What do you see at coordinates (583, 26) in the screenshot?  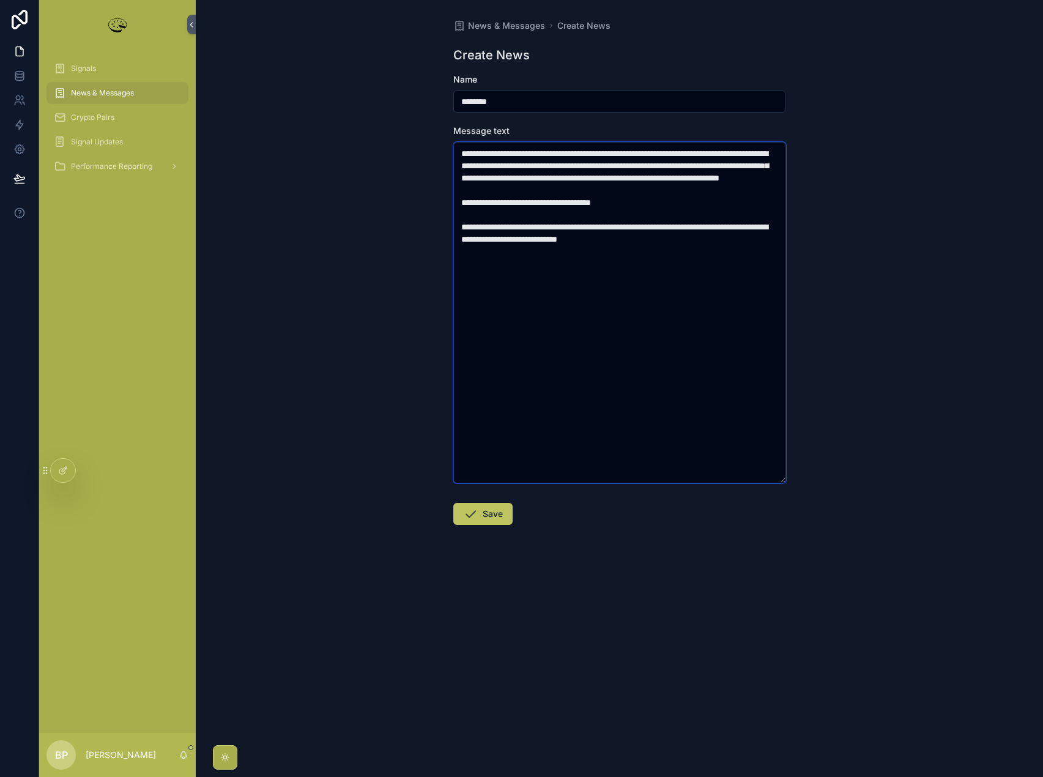 I see `span: Create News` at bounding box center [583, 26].